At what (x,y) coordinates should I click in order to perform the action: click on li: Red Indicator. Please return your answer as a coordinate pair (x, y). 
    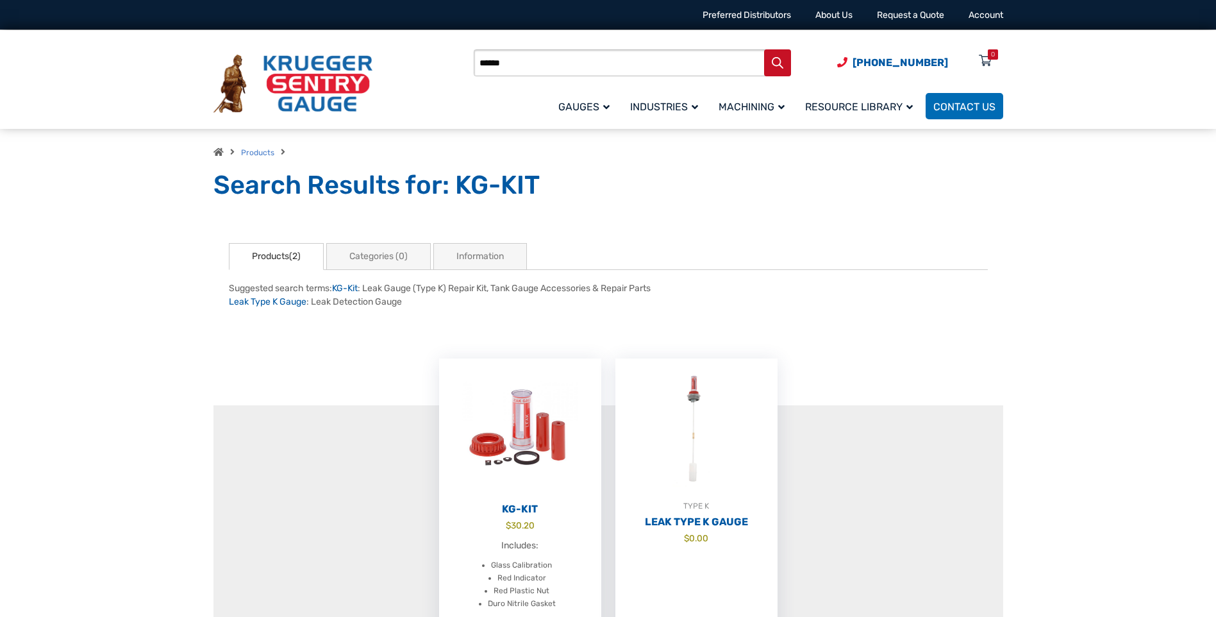
    Looking at the image, I should click on (522, 578).